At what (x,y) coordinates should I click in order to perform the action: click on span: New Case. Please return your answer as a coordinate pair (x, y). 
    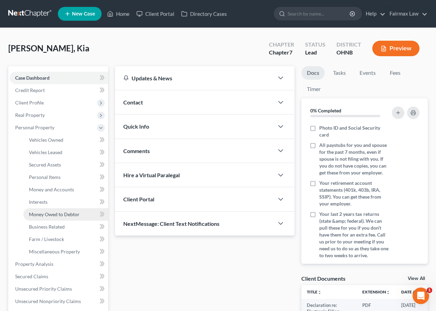
    Looking at the image, I should click on (83, 14).